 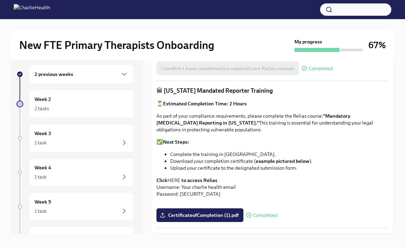 What do you see at coordinates (199, 180) in the screenshot?
I see `strong: to access Relias` at bounding box center [199, 180].